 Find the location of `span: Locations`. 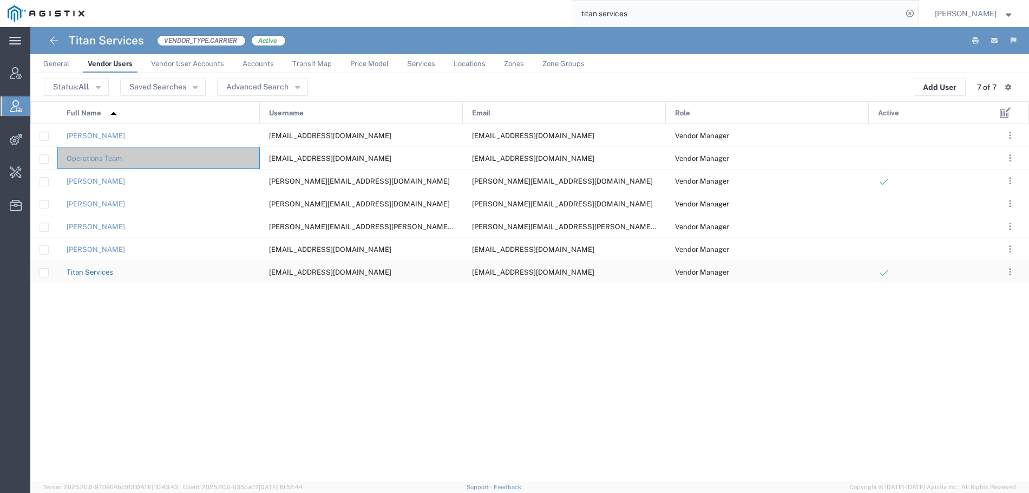

span: Locations is located at coordinates (469, 63).